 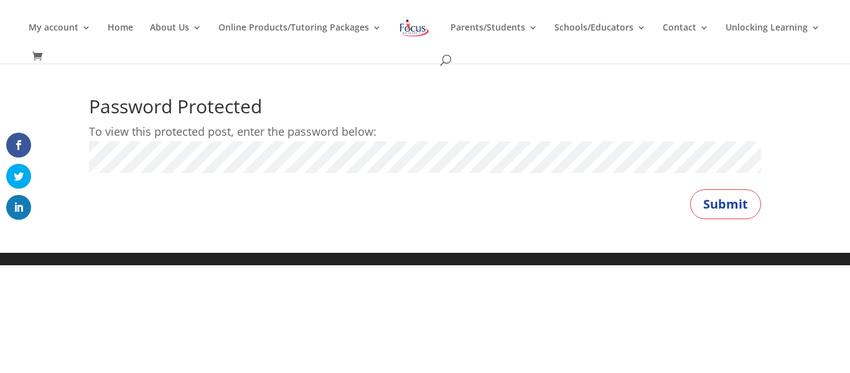 What do you see at coordinates (60, 37) in the screenshot?
I see `a: My account` at bounding box center [60, 37].